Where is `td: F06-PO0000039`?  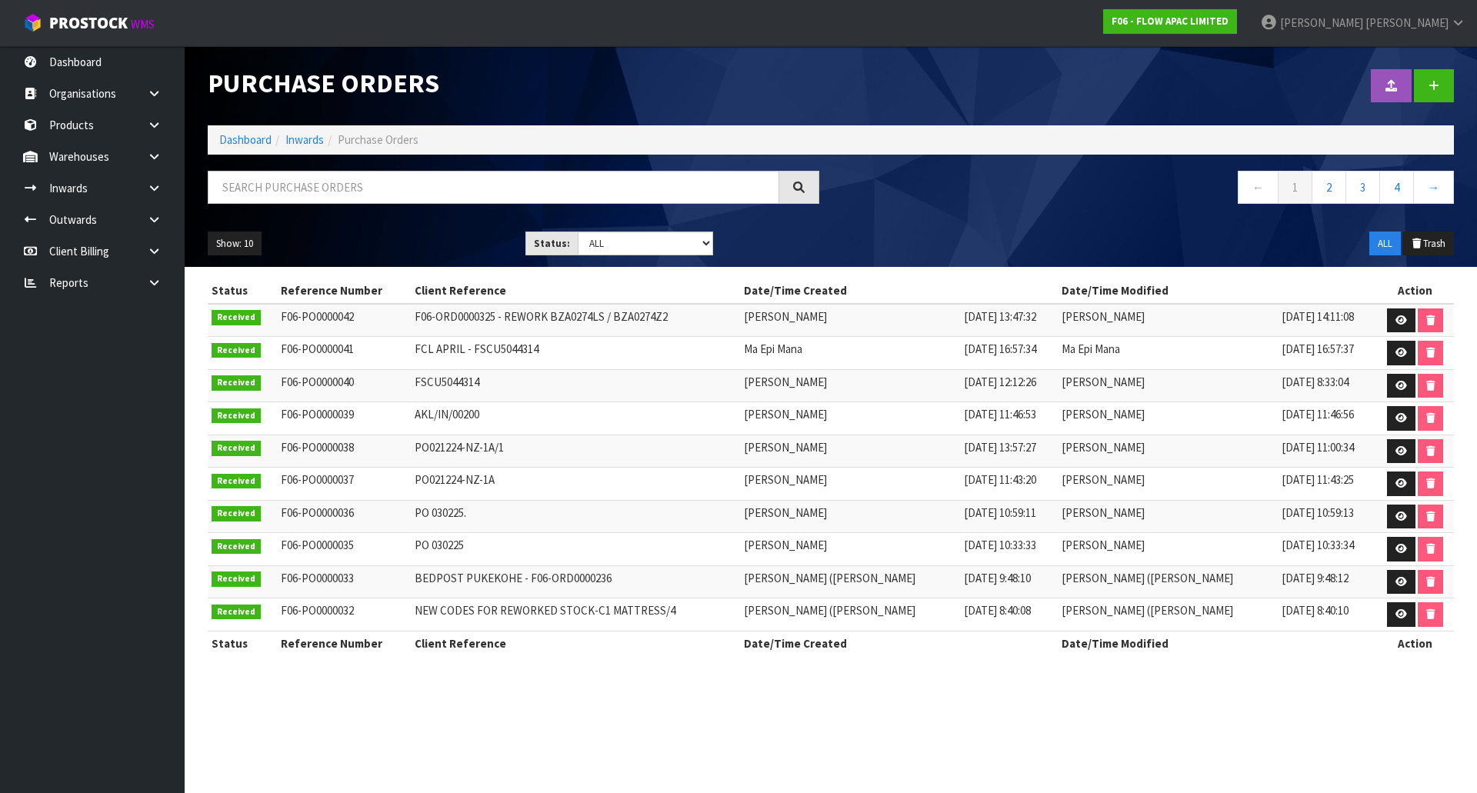 td: F06-PO0000039 is located at coordinates (344, 418).